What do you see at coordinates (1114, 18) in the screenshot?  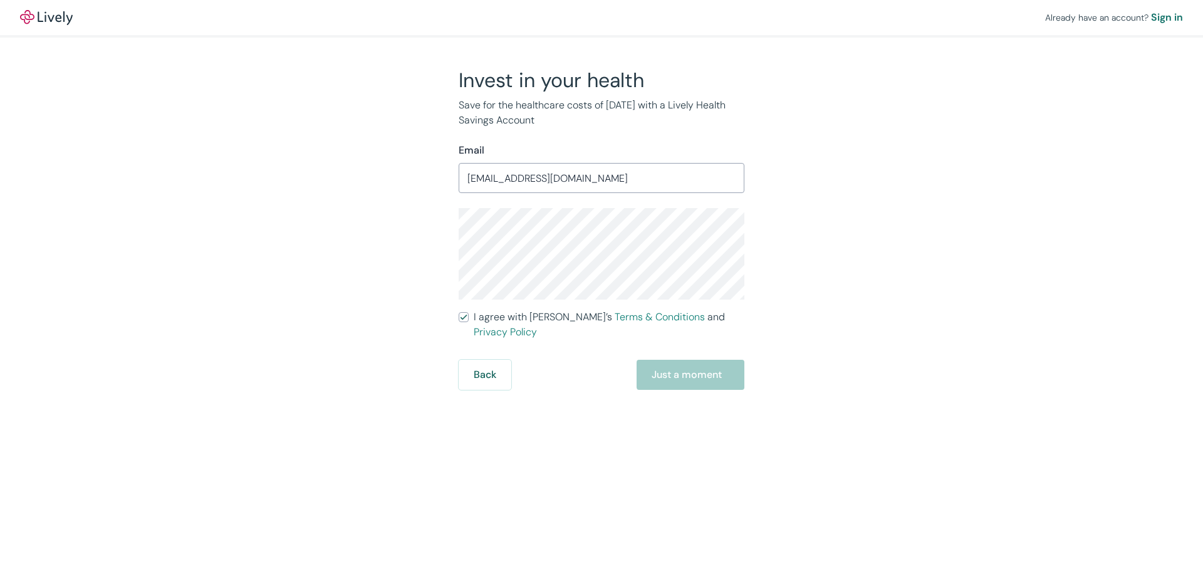 I see `div: Already have an account?` at bounding box center [1114, 18].